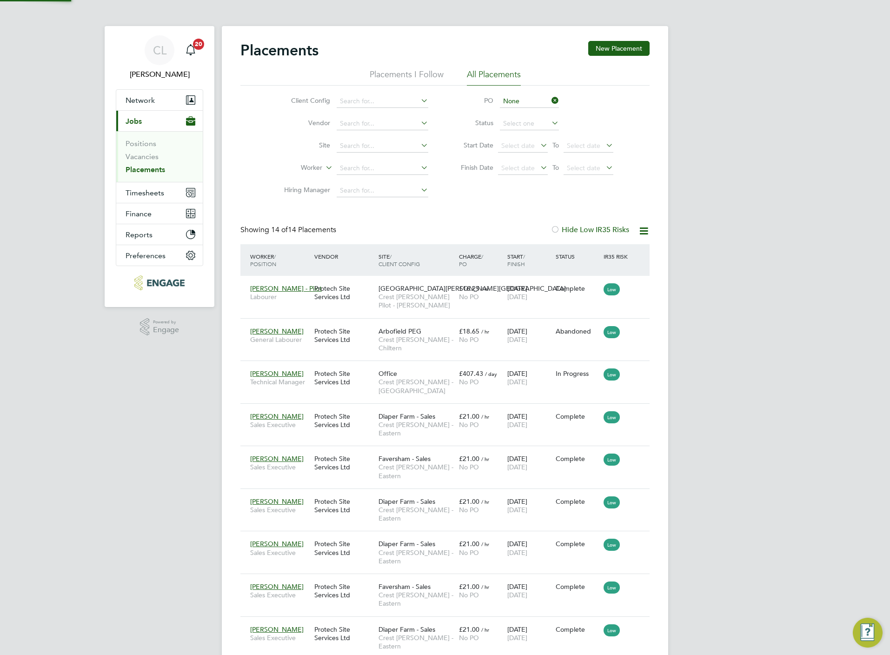  What do you see at coordinates (133, 121) in the screenshot?
I see `span: Jobs` at bounding box center [133, 121].